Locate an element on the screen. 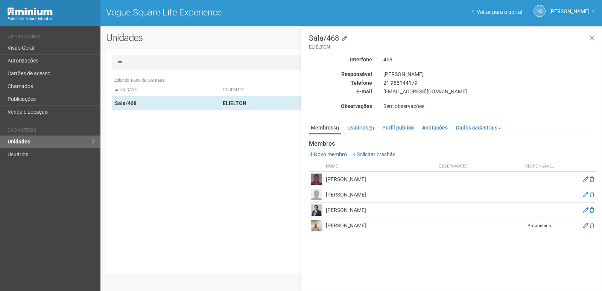 The height and width of the screenshot is (291, 602). td: Proprietário is located at coordinates (540, 225).